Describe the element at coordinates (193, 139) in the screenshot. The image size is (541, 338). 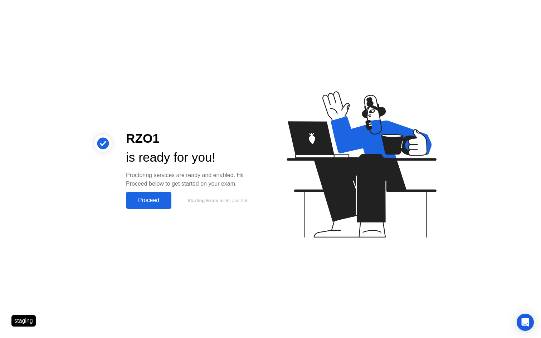
I see `div: RZO1` at that location.